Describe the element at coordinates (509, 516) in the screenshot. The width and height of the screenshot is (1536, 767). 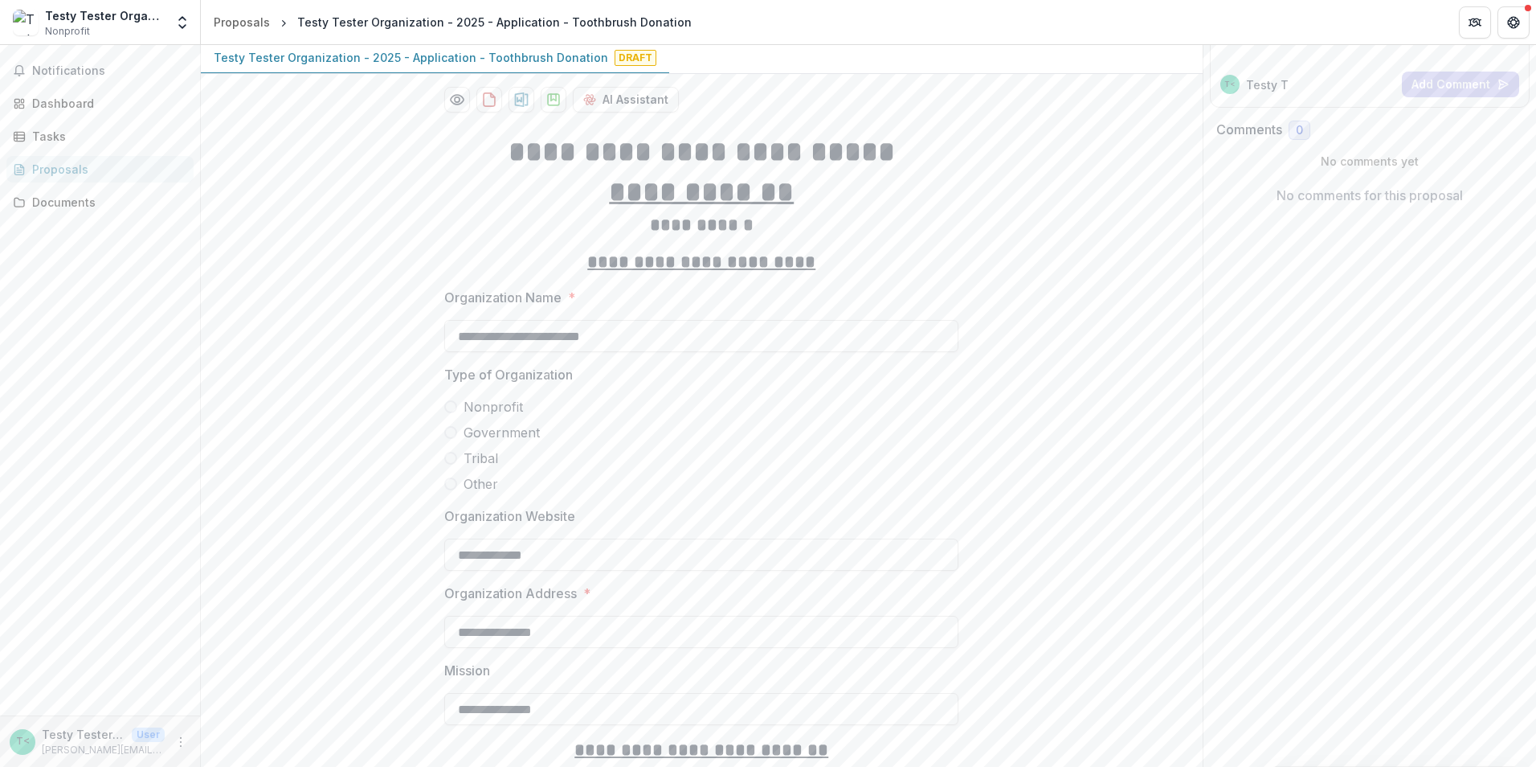
I see `p: Organization Website` at that location.